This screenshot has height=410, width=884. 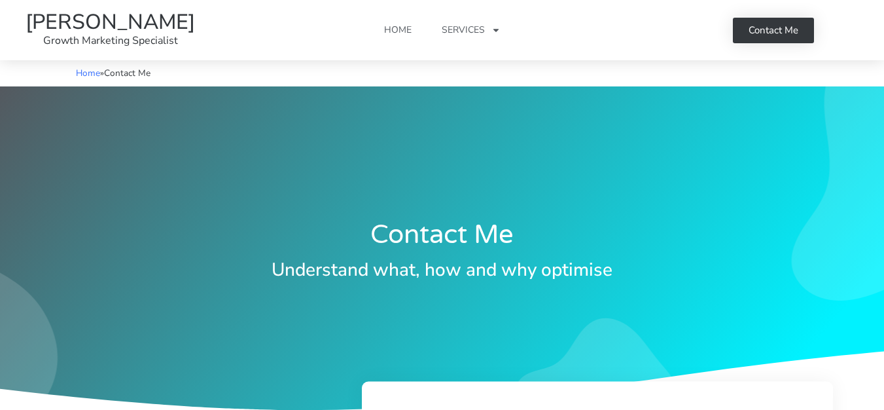 What do you see at coordinates (774, 30) in the screenshot?
I see `a: Contact Me` at bounding box center [774, 30].